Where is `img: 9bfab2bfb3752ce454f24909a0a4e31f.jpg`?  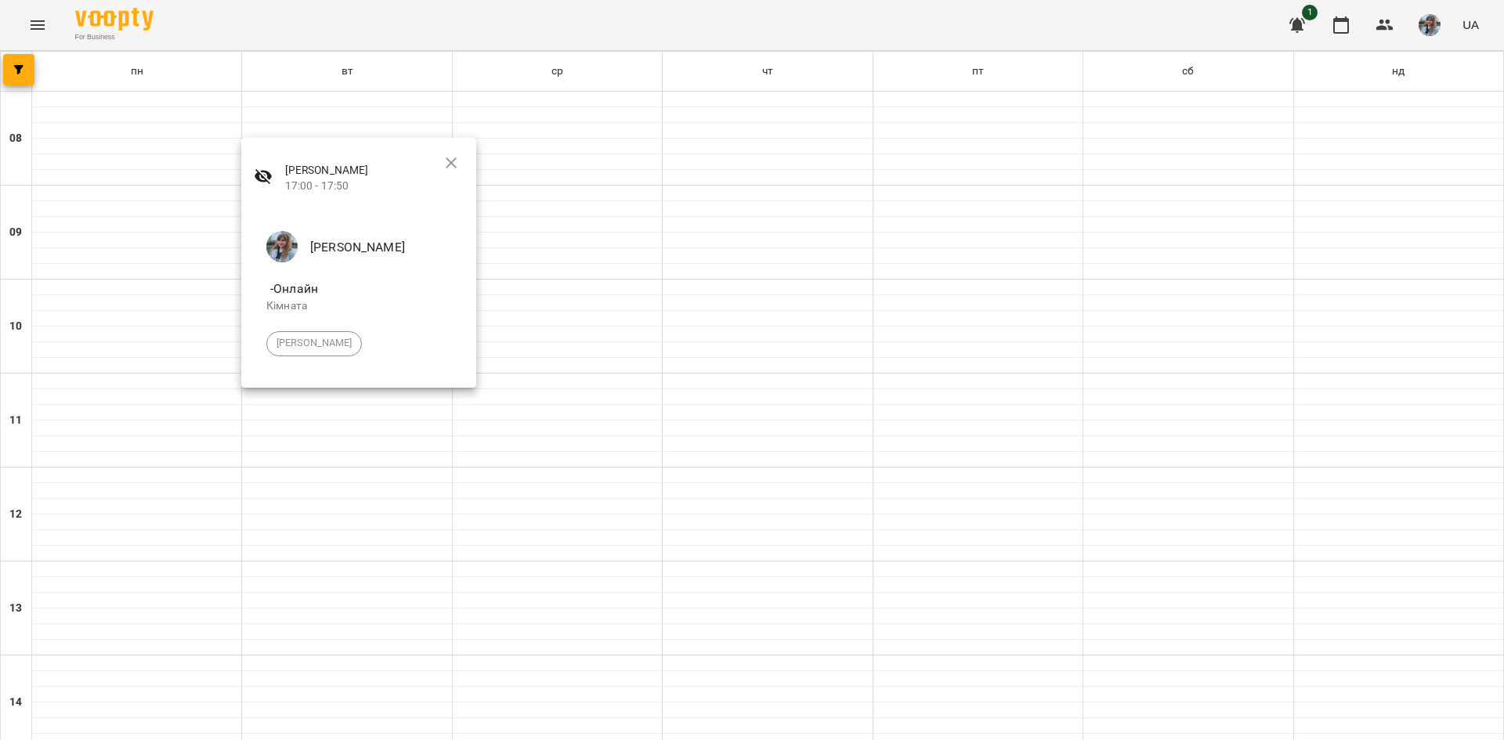 img: 9bfab2bfb3752ce454f24909a0a4e31f.jpg is located at coordinates (282, 247).